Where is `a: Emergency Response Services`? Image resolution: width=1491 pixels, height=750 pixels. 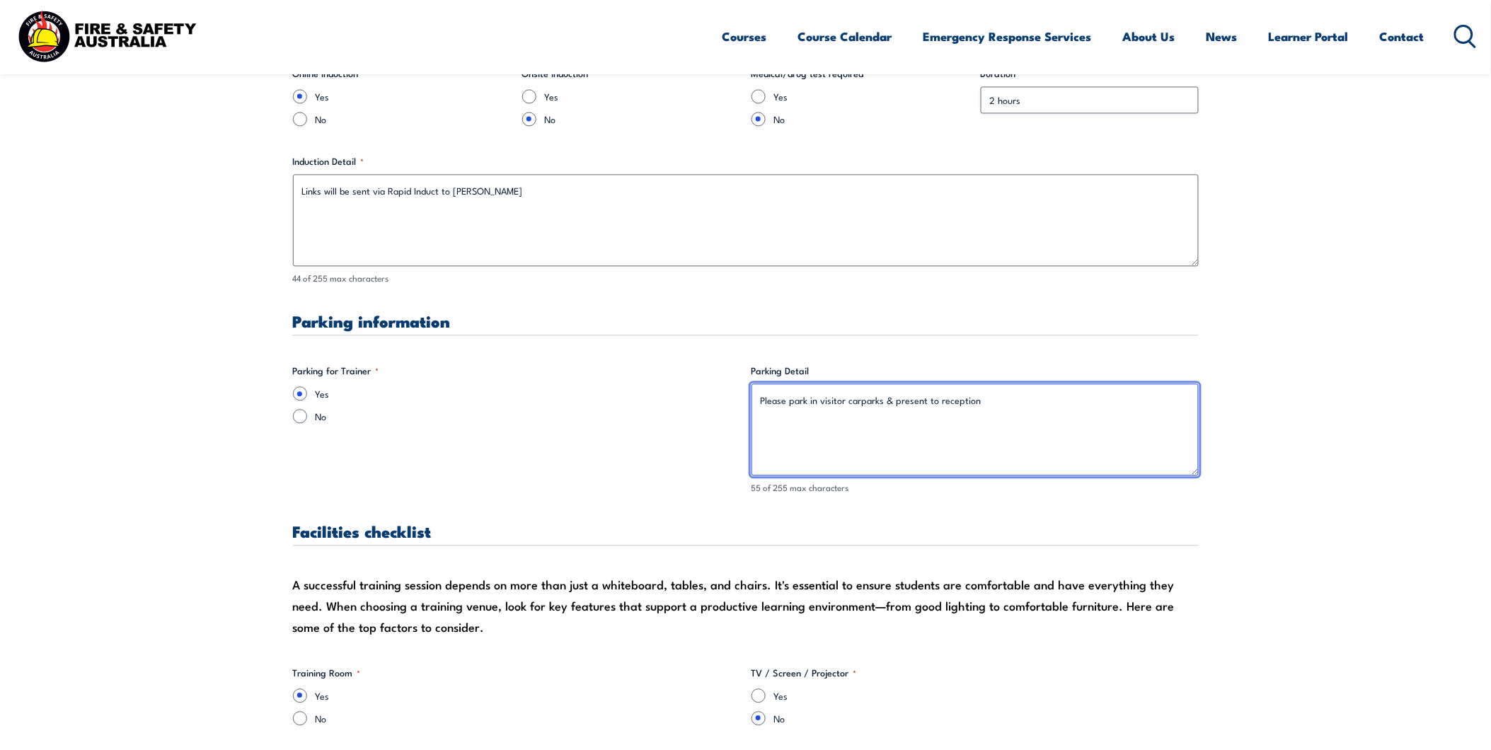
a: Emergency Response Services is located at coordinates (1008, 36).